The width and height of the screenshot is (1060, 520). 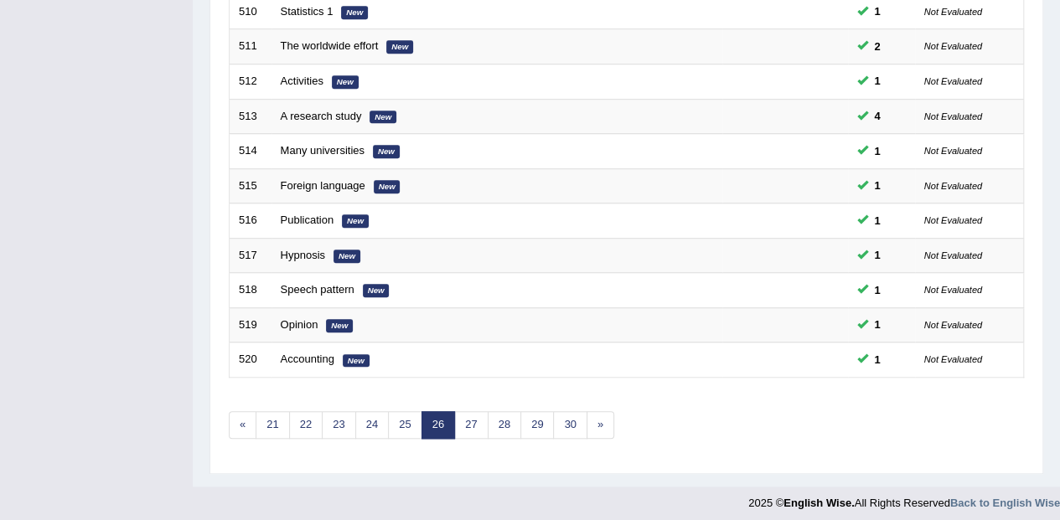 I want to click on td: 515, so click(x=250, y=186).